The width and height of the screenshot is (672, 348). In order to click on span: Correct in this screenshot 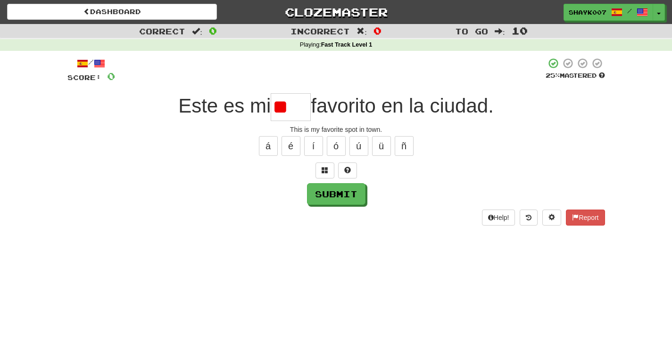, I will do `click(162, 31)`.